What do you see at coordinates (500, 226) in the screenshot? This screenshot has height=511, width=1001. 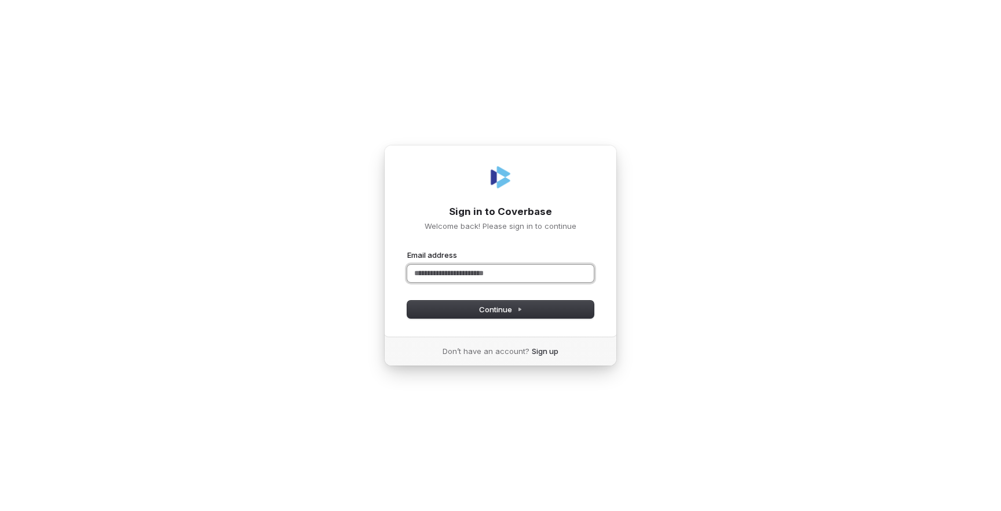 I see `p: Welcome back! Please sign in to continue` at bounding box center [500, 226].